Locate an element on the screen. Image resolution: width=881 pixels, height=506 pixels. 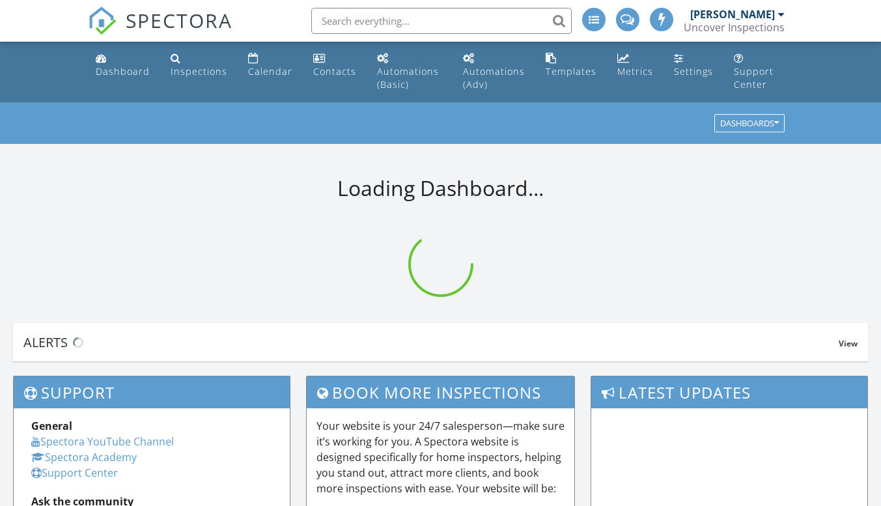
a: Templates is located at coordinates (571, 65).